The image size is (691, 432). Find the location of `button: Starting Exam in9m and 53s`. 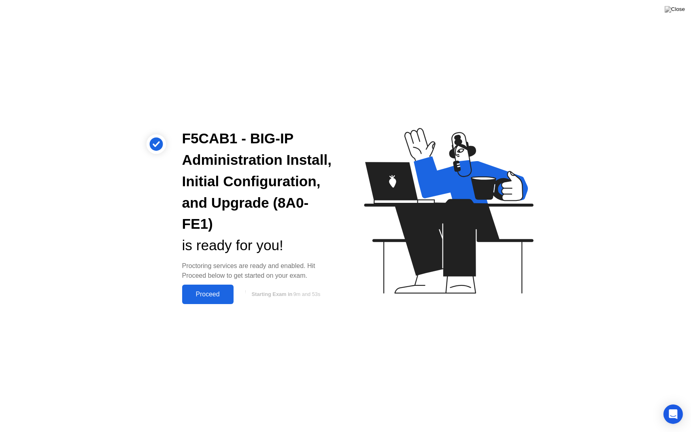

button: Starting Exam in9m and 53s is located at coordinates (285, 294).